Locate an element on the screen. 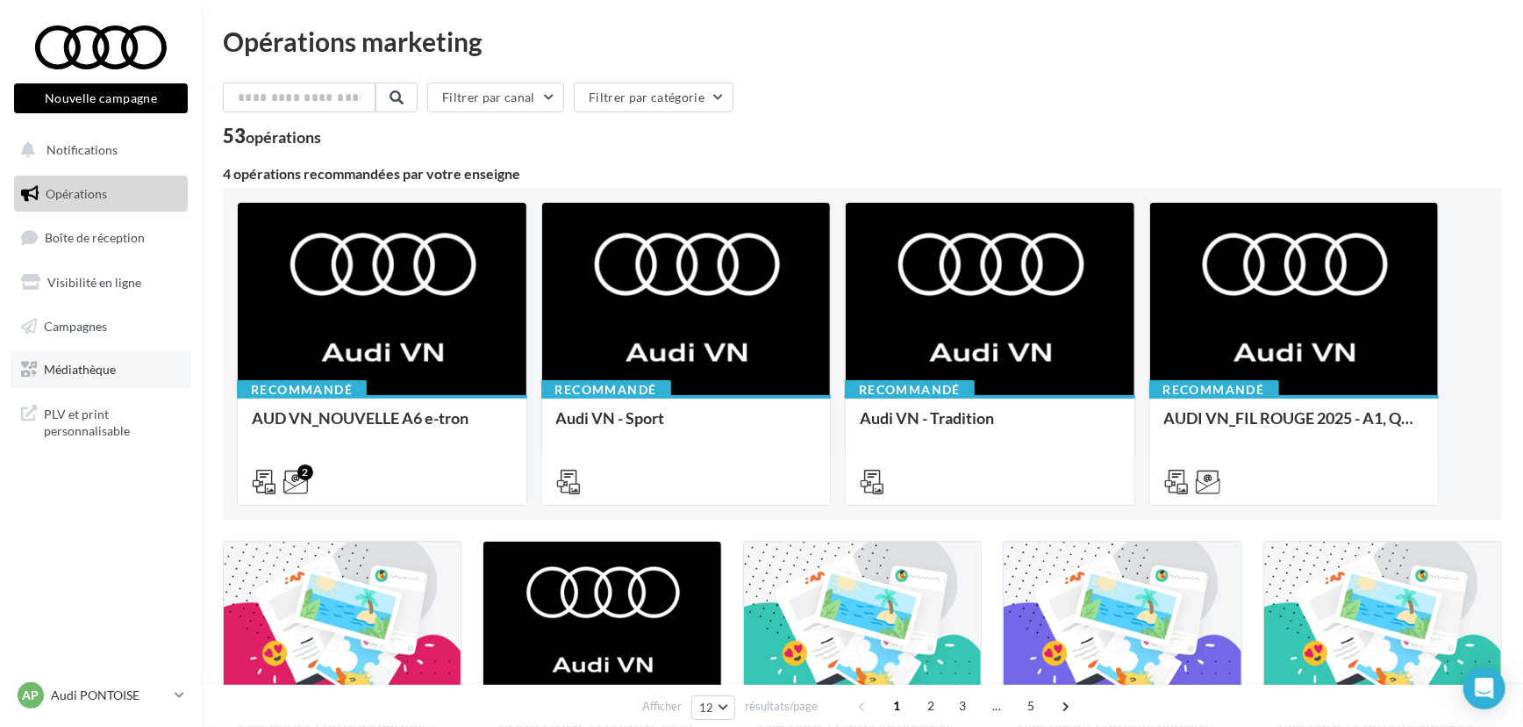 This screenshot has height=727, width=1523. p: Audi PONTOISE is located at coordinates (109, 695).